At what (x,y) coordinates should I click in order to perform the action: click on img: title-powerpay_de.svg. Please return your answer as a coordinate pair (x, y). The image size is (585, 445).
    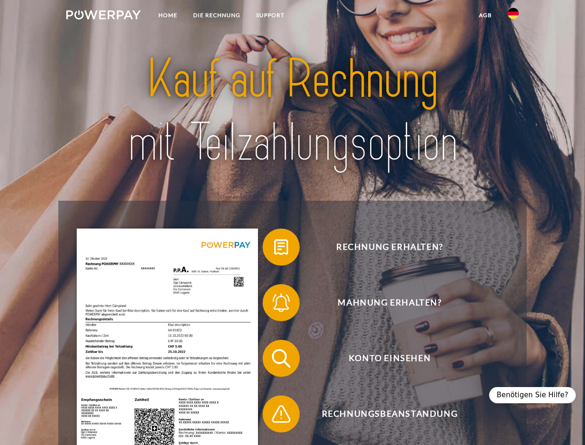
    Looking at the image, I should click on (292, 111).